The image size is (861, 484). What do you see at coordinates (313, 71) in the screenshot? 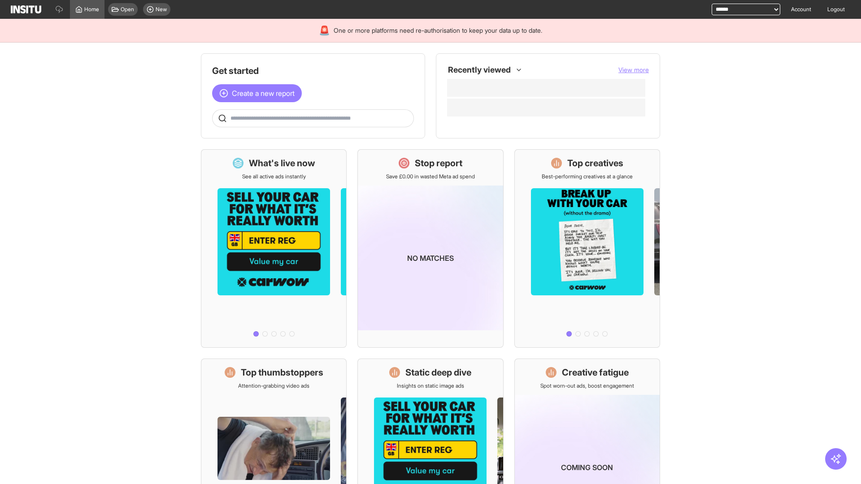
I see `h1: Get started` at bounding box center [313, 71].